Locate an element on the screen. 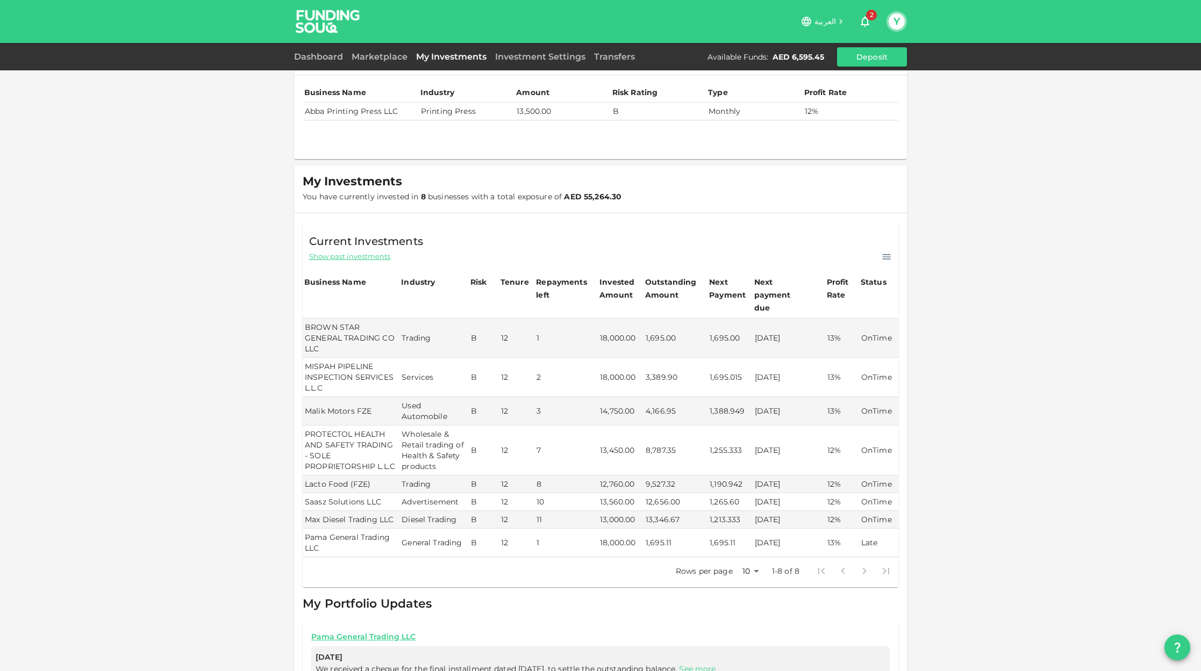  td: Saasz Solutions LLC is located at coordinates (351, 502).